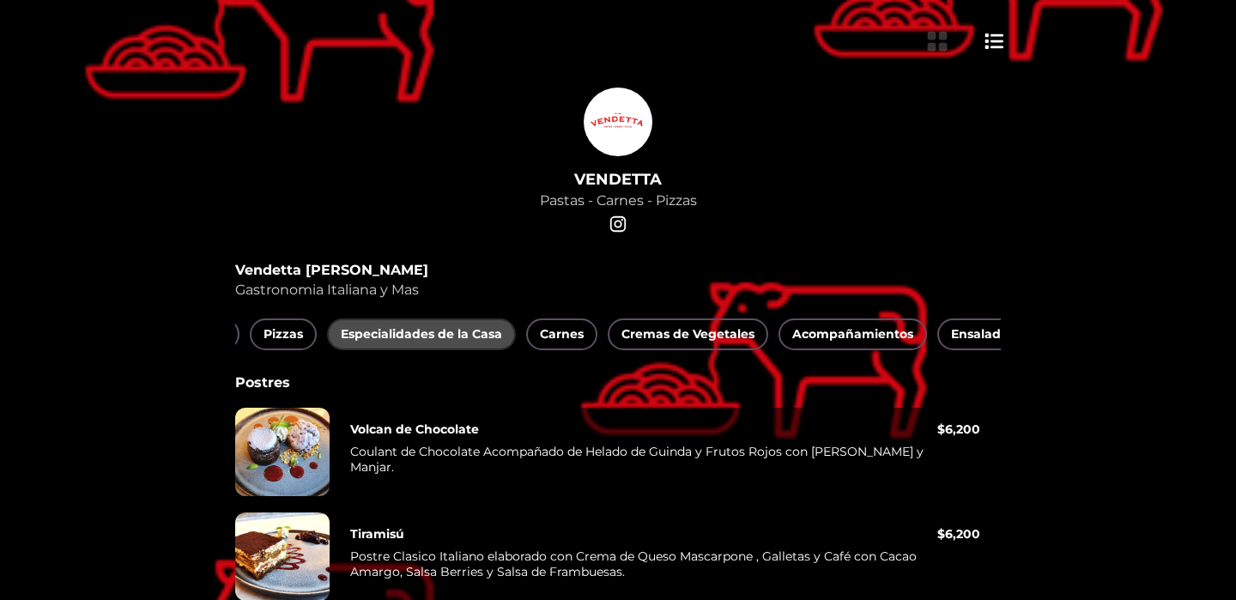  What do you see at coordinates (688, 334) in the screenshot?
I see `span: Cremas de Vegetales` at bounding box center [688, 334].